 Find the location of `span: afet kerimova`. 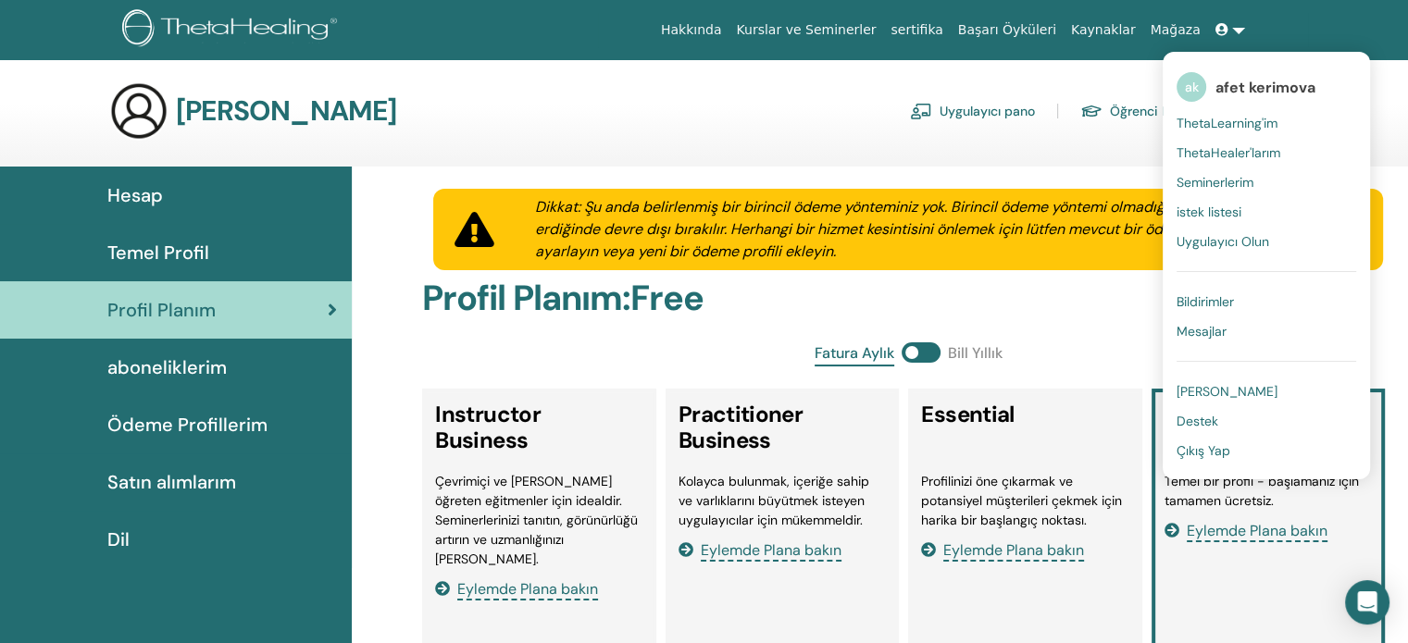

span: afet kerimova is located at coordinates (1266, 87).